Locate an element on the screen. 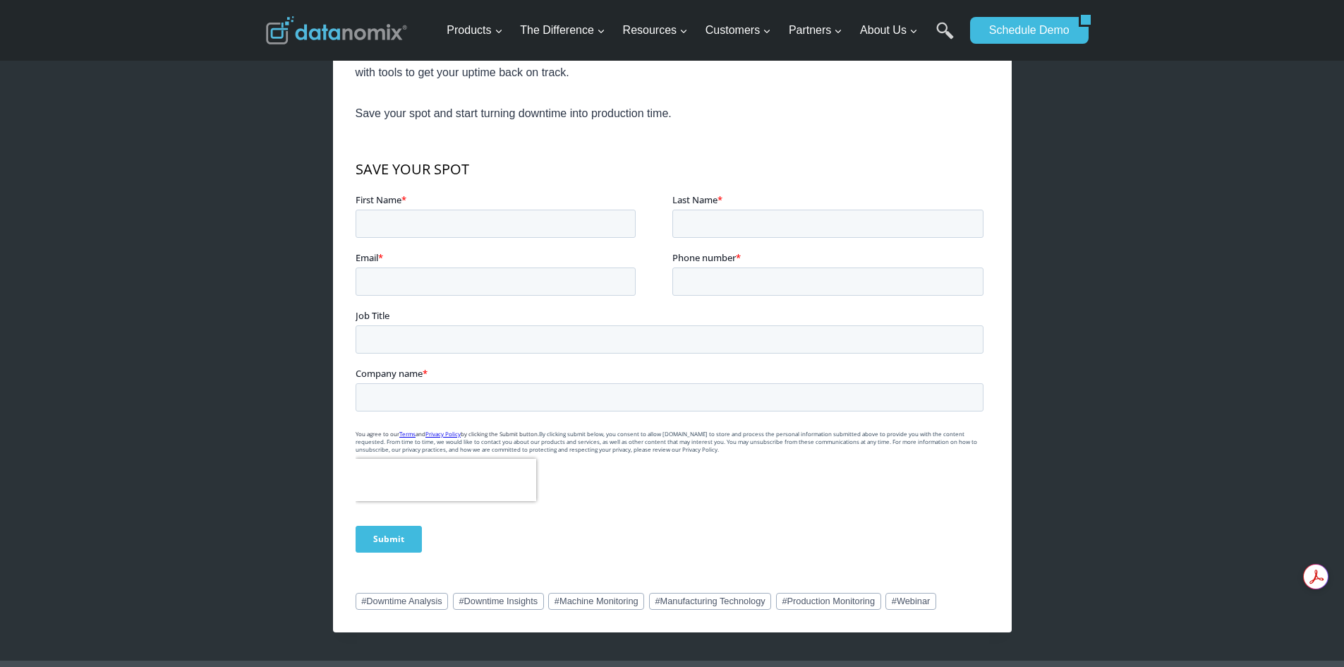 The height and width of the screenshot is (667, 1344). span: Products is located at coordinates (474, 30).